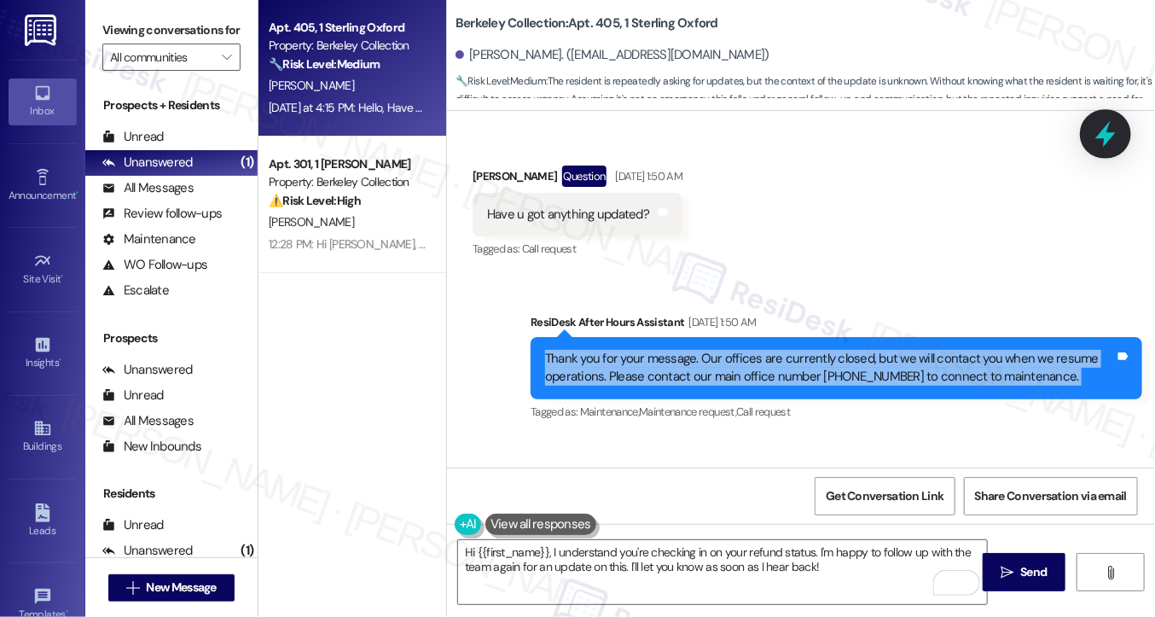  Describe the element at coordinates (136, 290) in the screenshot. I see `div: Escalate` at that location.